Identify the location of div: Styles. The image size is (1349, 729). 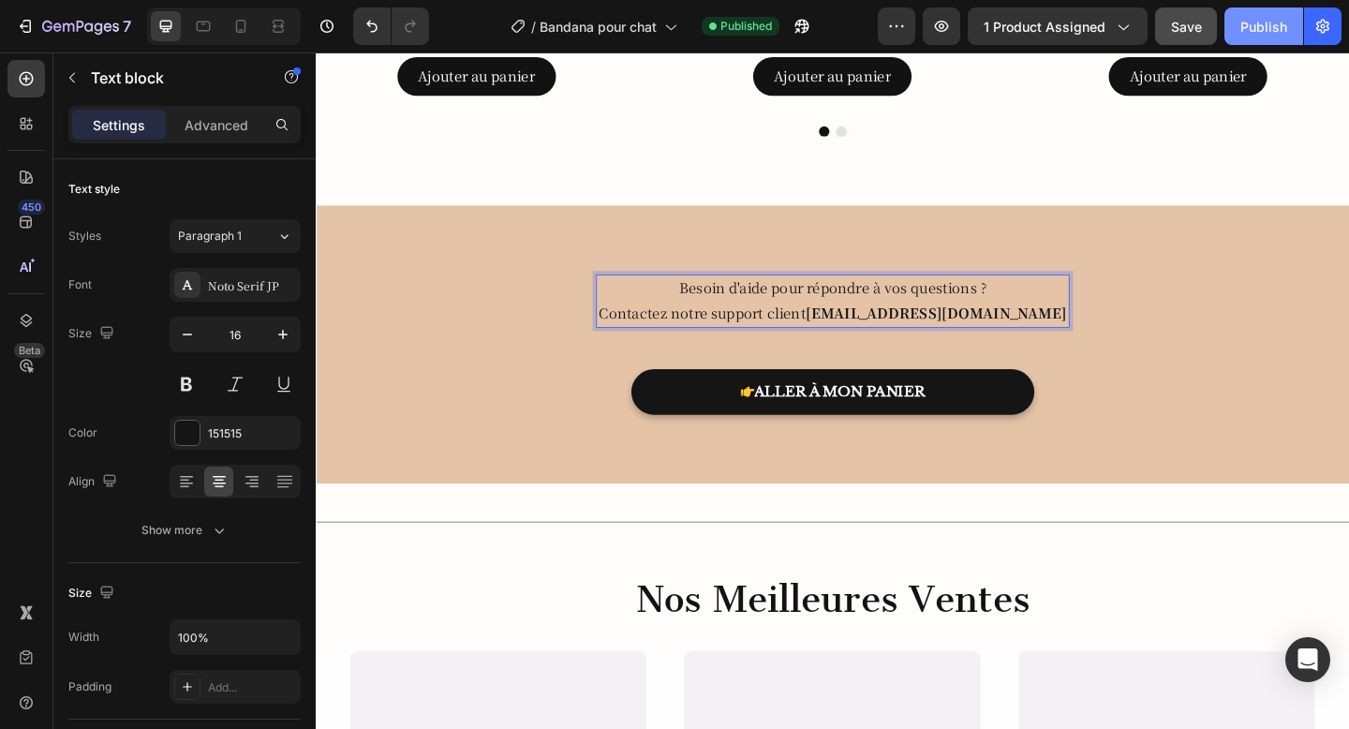
(84, 236).